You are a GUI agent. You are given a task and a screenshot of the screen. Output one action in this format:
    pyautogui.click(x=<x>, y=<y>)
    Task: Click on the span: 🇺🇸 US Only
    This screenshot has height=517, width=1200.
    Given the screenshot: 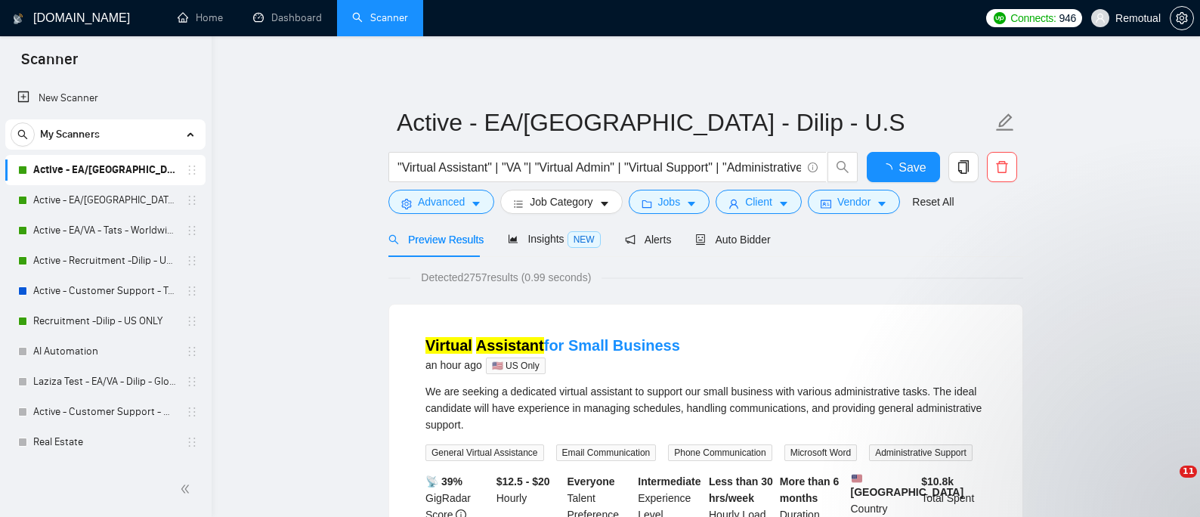 What is the action you would take?
    pyautogui.click(x=516, y=366)
    